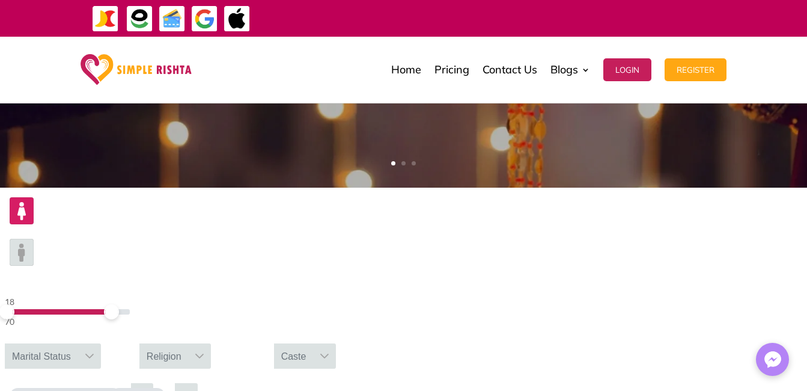 This screenshot has height=391, width=807. What do you see at coordinates (413, 163) in the screenshot?
I see `a: 3` at bounding box center [413, 163].